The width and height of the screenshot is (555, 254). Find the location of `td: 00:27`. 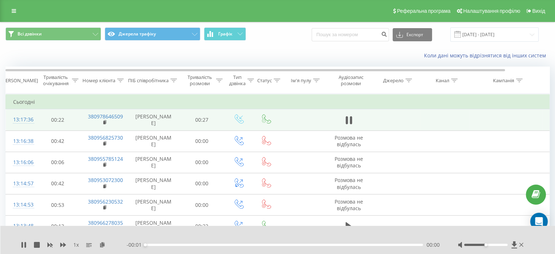

td: 00:27 is located at coordinates (202, 120).